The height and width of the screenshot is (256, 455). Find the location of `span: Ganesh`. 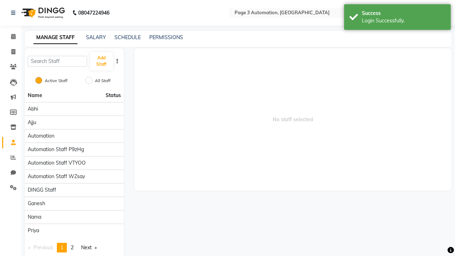

span: Ganesh is located at coordinates (36, 203).